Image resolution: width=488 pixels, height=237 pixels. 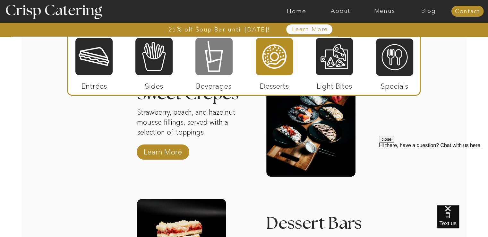 What do you see at coordinates (467, 12) in the screenshot?
I see `a: Contact` at bounding box center [467, 12].